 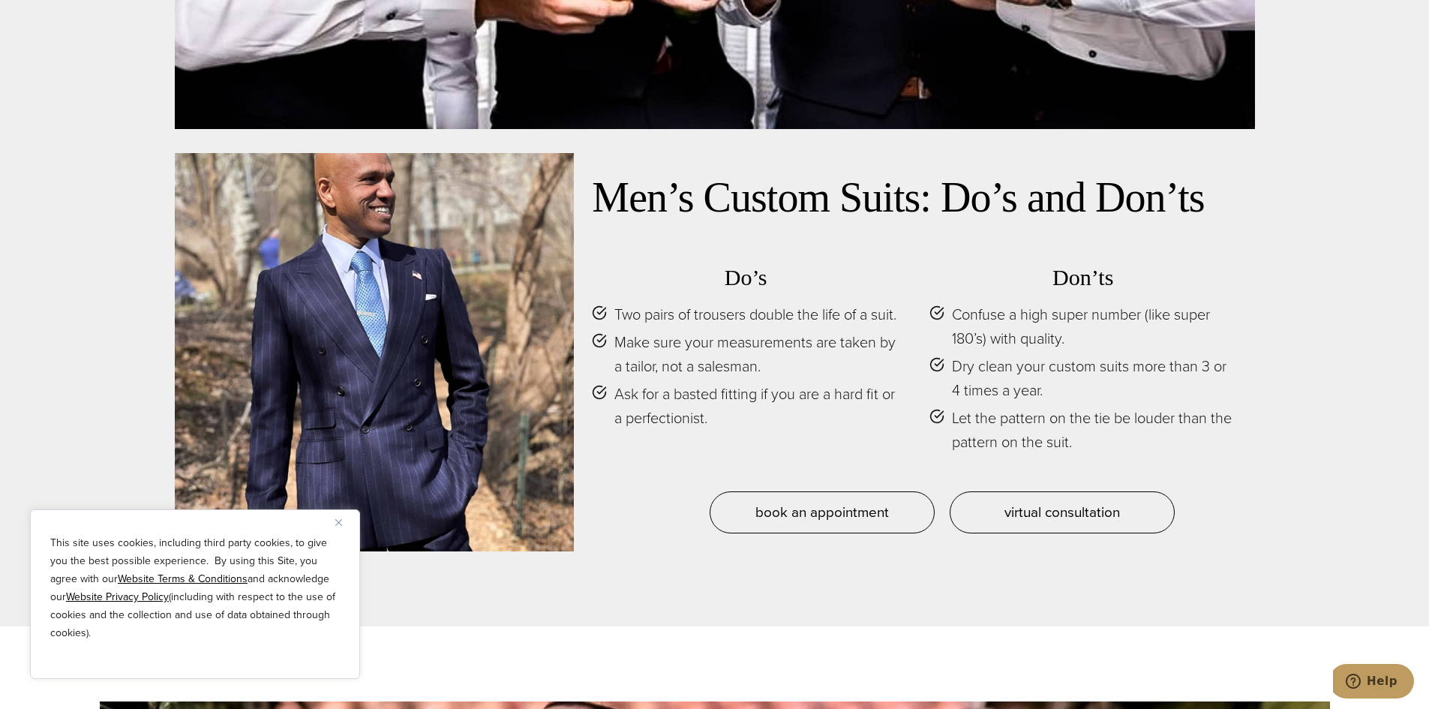 What do you see at coordinates (822, 512) in the screenshot?
I see `a: book an appointment` at bounding box center [822, 512].